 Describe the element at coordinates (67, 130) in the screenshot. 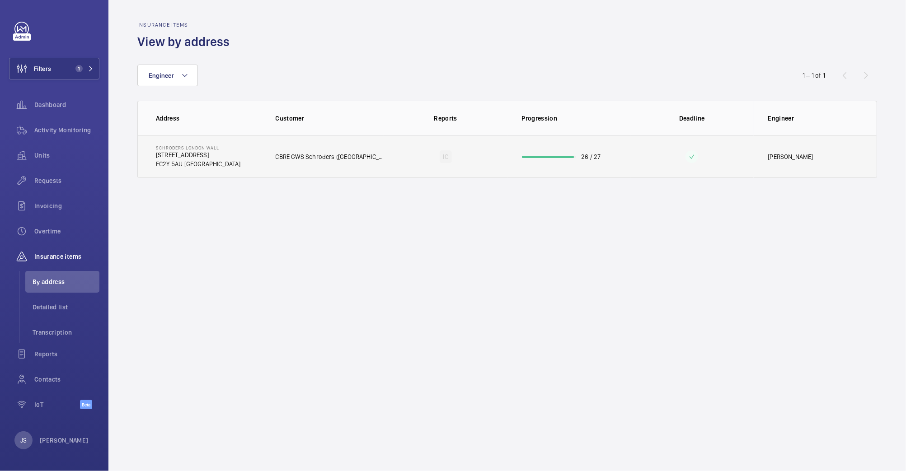

I see `span: Activity Monitoring` at that location.